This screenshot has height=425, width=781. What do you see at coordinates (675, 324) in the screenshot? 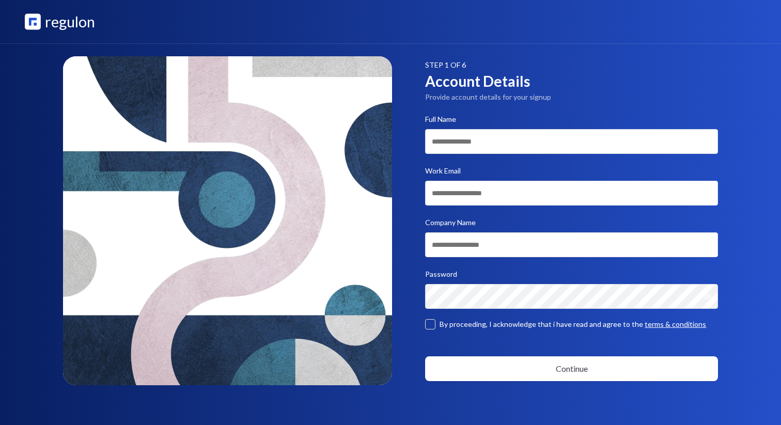
I see `span: terms & conditions` at bounding box center [675, 324].